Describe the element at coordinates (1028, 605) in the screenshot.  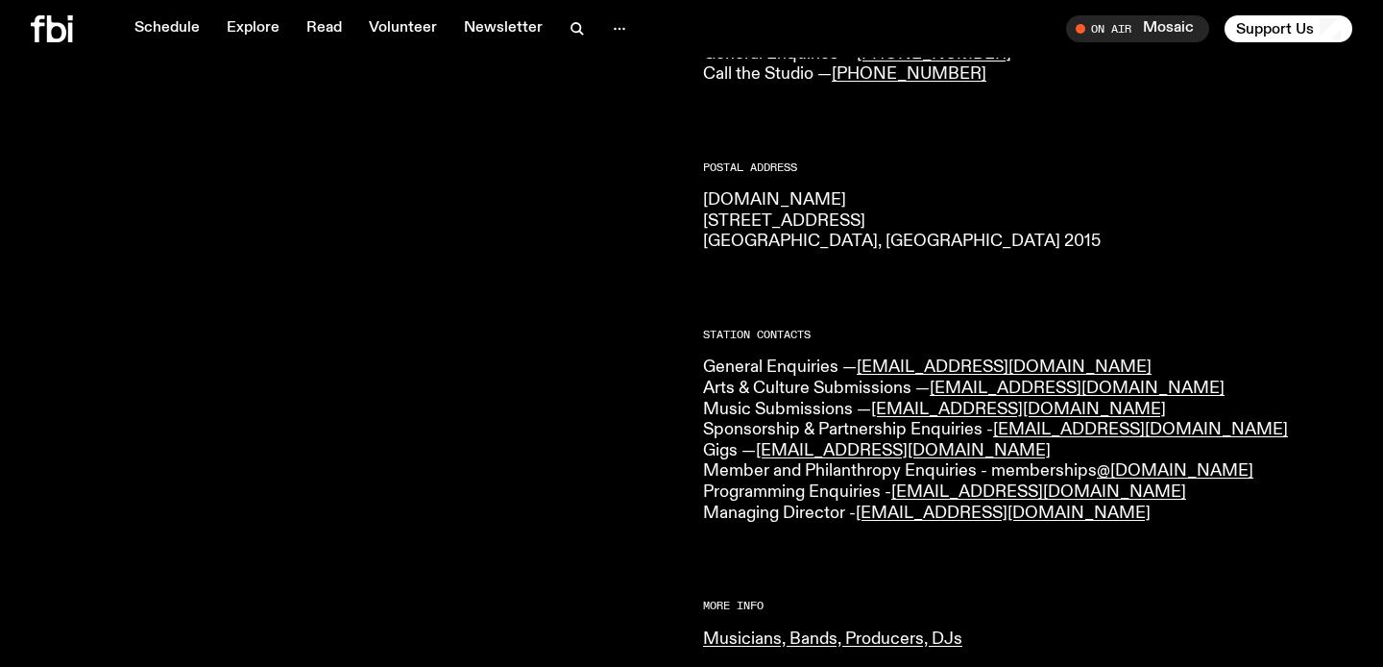
I see `h2: More Info` at that location.